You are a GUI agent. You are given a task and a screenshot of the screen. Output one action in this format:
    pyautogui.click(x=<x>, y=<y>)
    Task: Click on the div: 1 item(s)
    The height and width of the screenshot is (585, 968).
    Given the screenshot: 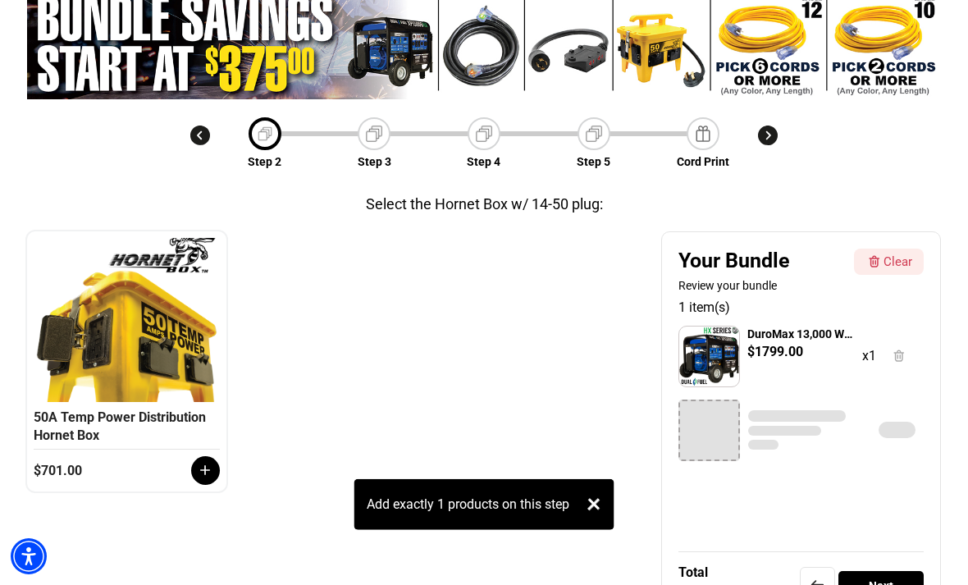 What is the action you would take?
    pyautogui.click(x=800, y=308)
    